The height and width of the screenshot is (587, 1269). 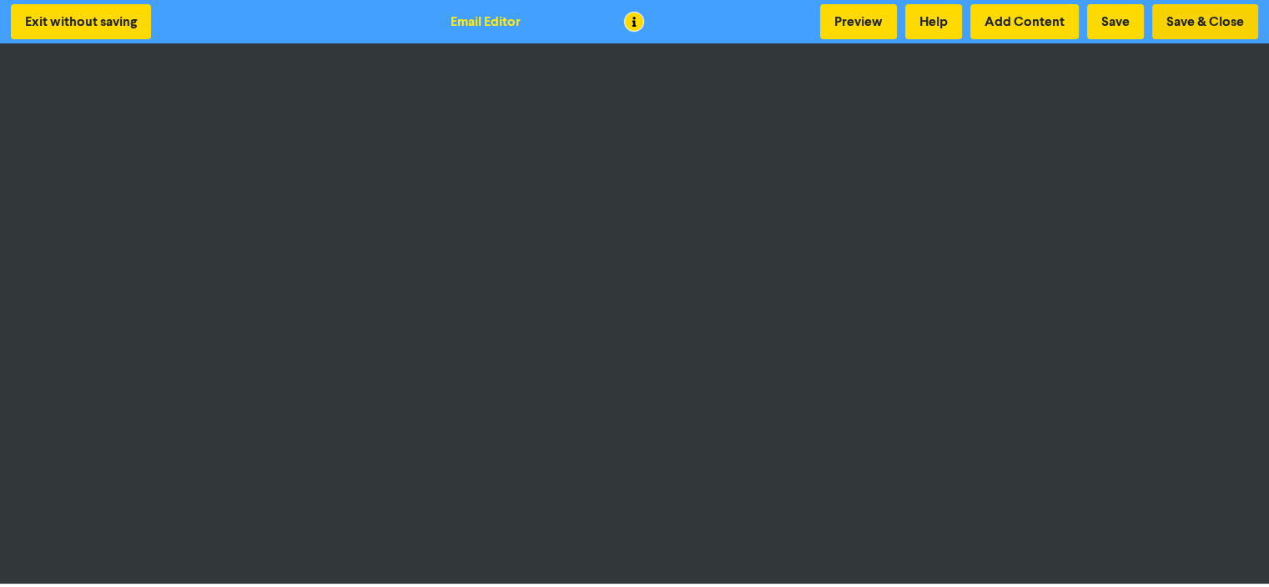 What do you see at coordinates (859, 22) in the screenshot?
I see `button: Preview` at bounding box center [859, 22].